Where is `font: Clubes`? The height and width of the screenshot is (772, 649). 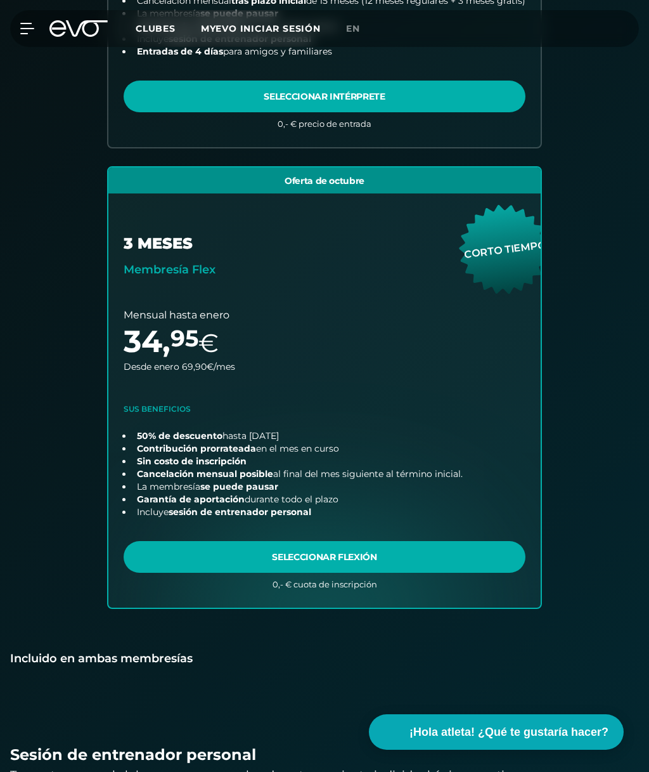
font: Clubes is located at coordinates (155, 29).